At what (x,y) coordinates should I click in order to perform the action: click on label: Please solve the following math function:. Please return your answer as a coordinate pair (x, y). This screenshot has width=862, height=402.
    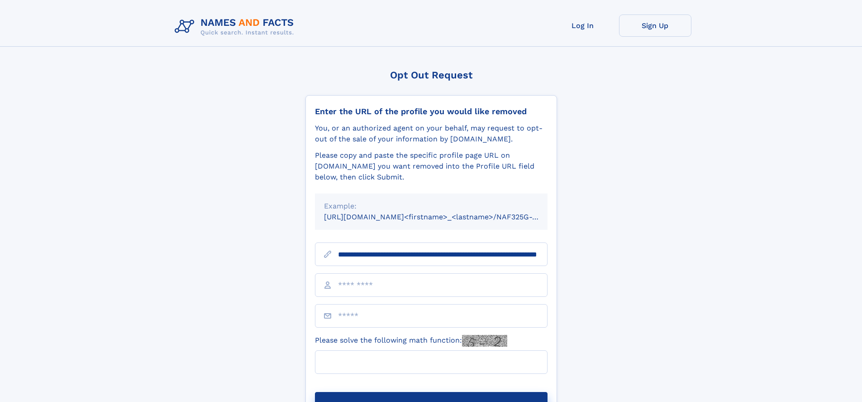
    Looking at the image, I should click on (411, 340).